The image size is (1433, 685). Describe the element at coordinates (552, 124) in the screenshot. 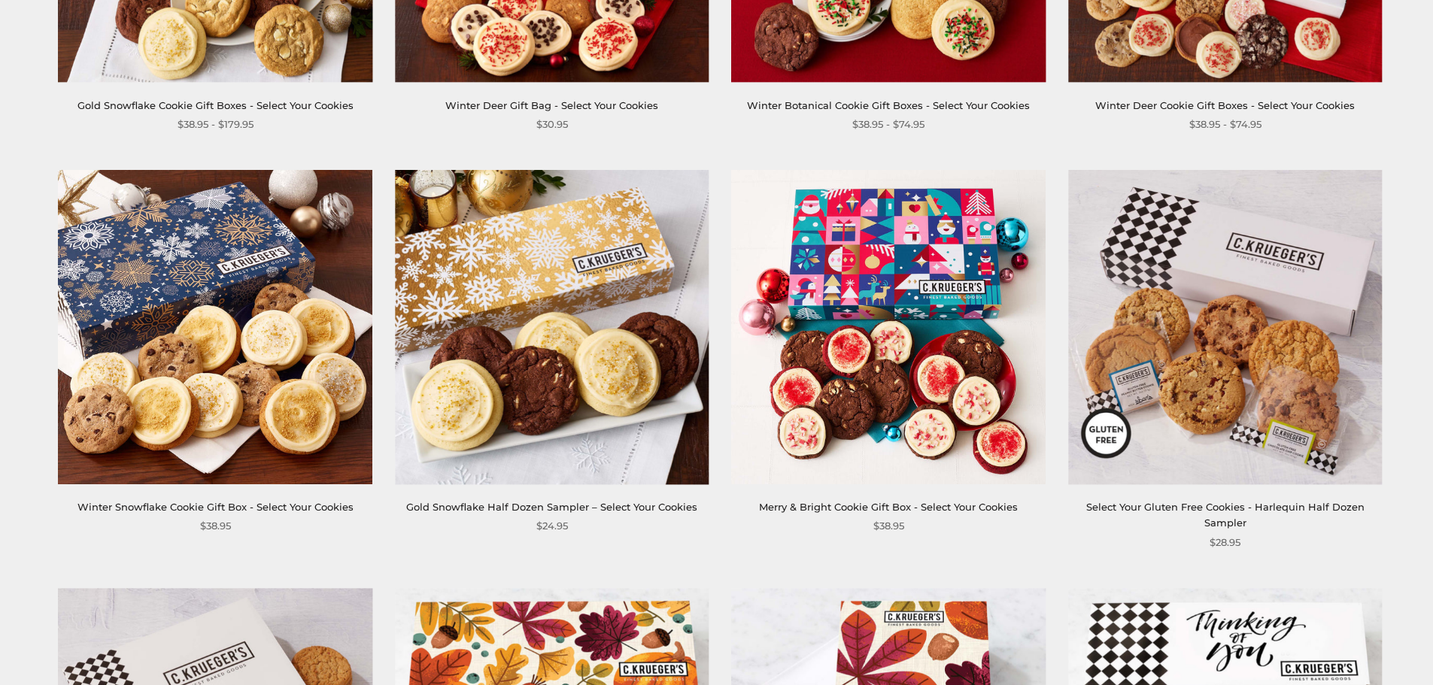

I see `span: $30.95` at that location.